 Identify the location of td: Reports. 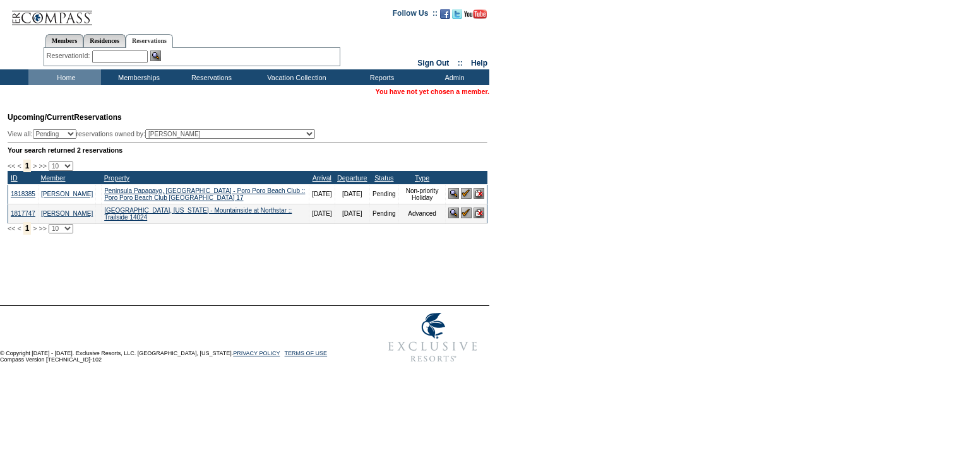
(380, 77).